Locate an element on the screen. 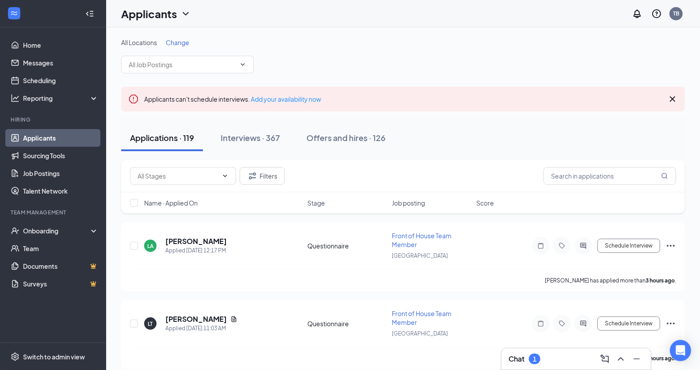  span: Score is located at coordinates (485, 203).